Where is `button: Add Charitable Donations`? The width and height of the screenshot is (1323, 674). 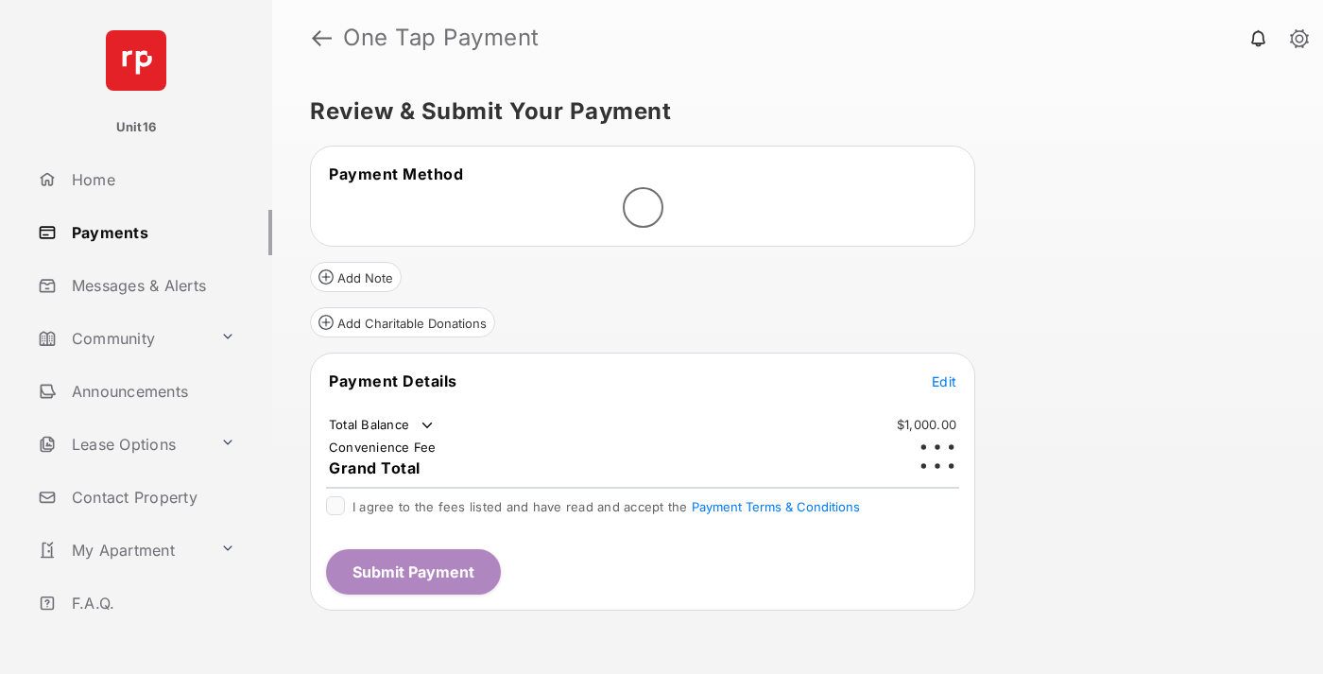
button: Add Charitable Donations is located at coordinates (403, 322).